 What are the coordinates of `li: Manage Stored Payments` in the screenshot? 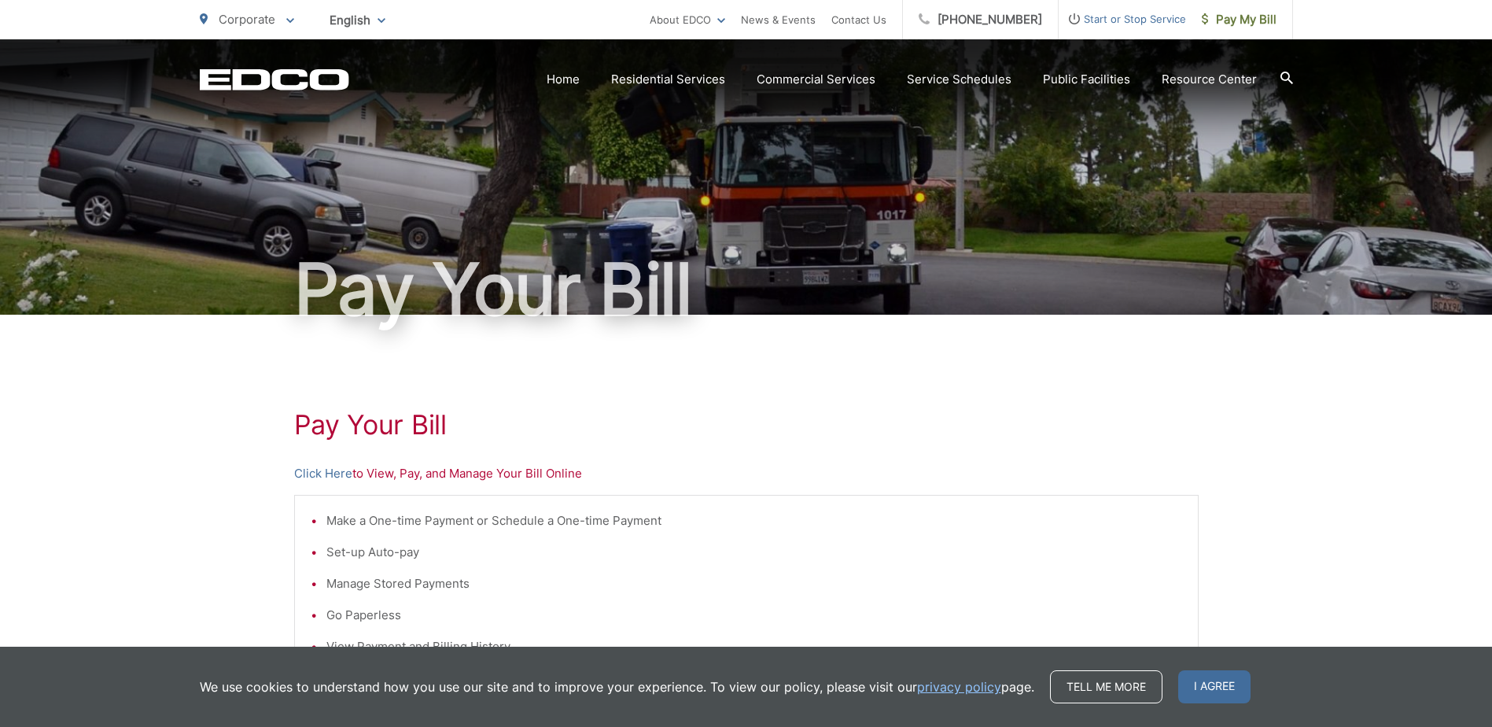 It's located at (754, 584).